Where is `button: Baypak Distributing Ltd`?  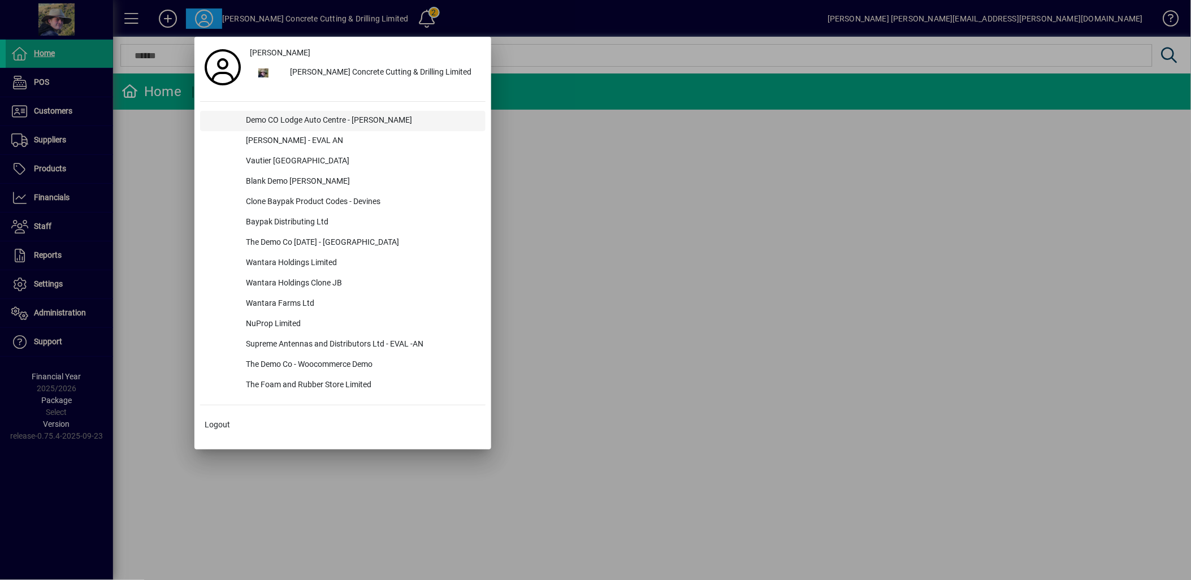
button: Baypak Distributing Ltd is located at coordinates (343, 223).